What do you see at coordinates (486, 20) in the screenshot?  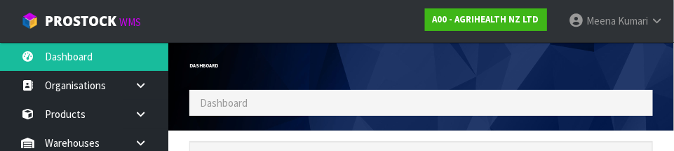 I see `a: A00 - AGRIHEALTH NZ LTD` at bounding box center [486, 20].